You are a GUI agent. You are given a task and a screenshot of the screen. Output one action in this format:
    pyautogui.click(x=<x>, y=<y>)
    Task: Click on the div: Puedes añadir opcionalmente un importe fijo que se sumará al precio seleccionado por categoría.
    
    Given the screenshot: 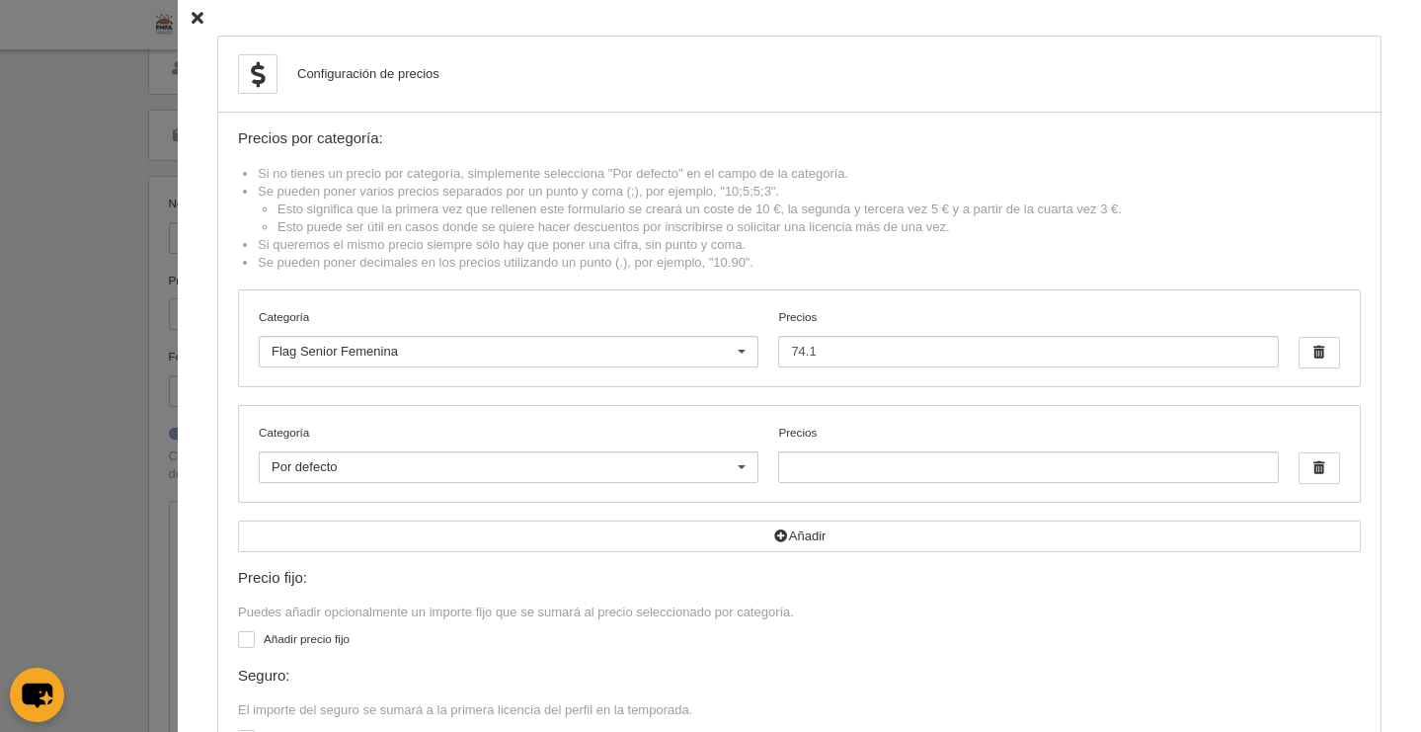 What is the action you would take?
    pyautogui.click(x=799, y=612)
    